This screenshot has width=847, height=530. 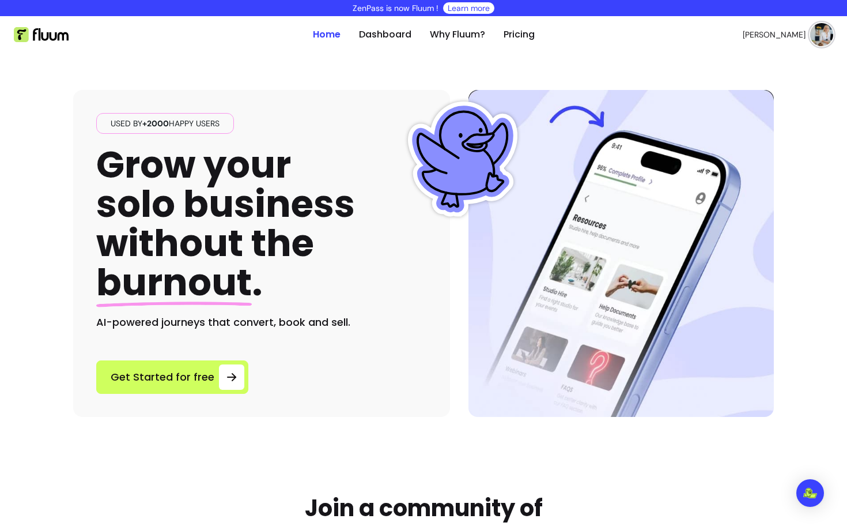 I want to click on span: +2000, so click(x=156, y=123).